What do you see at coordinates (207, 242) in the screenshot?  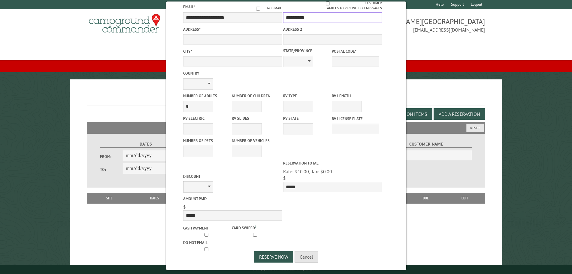 I see `label: Do not email` at bounding box center [207, 242].